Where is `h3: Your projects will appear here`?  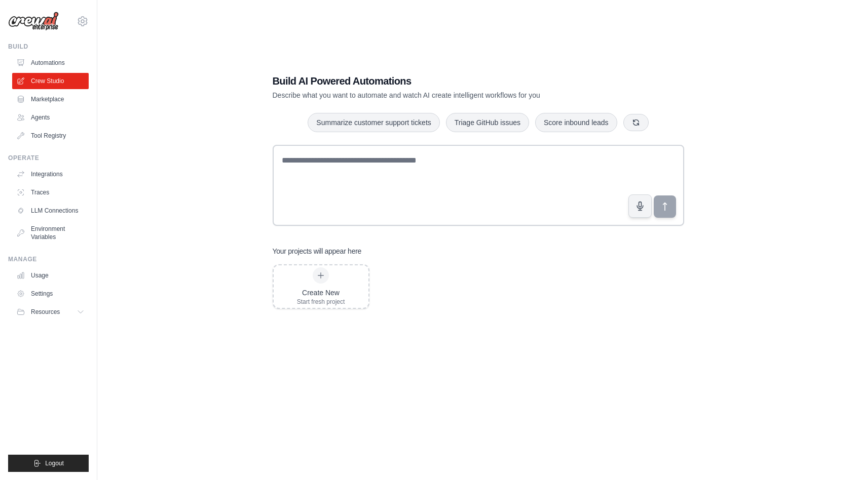 h3: Your projects will appear here is located at coordinates (317, 251).